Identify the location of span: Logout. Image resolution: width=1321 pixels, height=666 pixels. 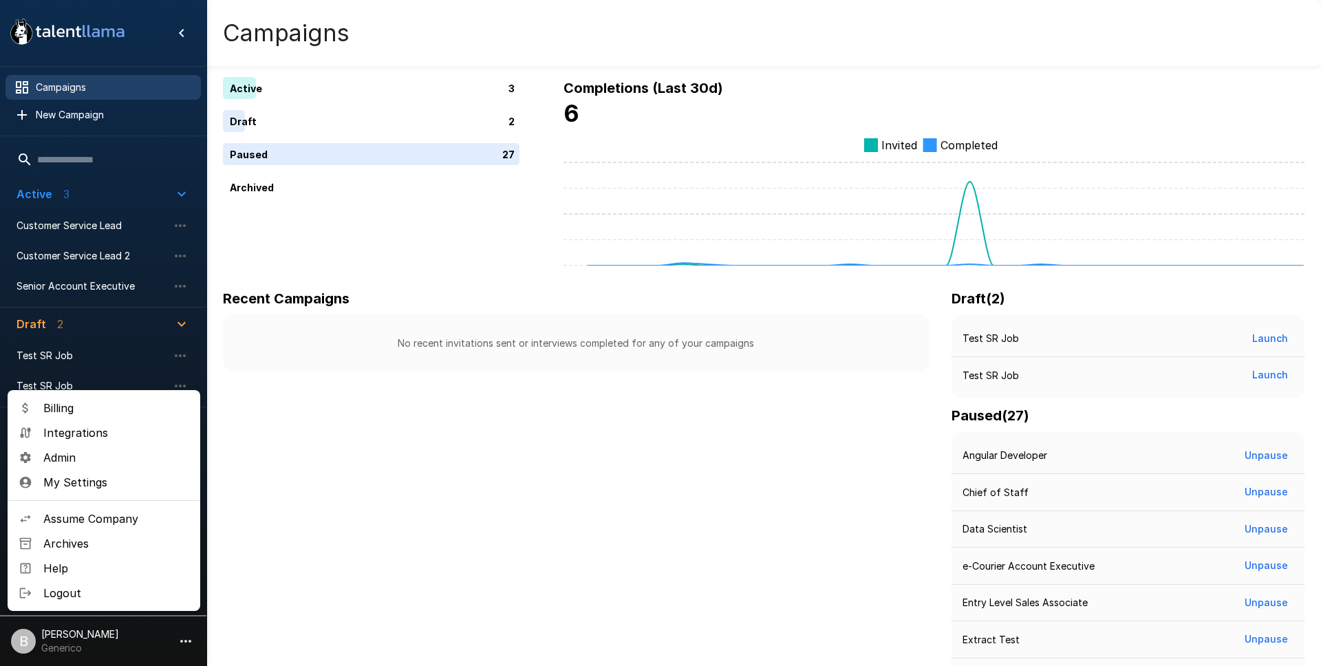
(116, 593).